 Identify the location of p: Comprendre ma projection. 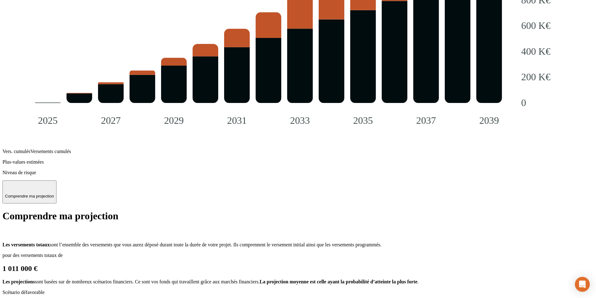
(30, 196).